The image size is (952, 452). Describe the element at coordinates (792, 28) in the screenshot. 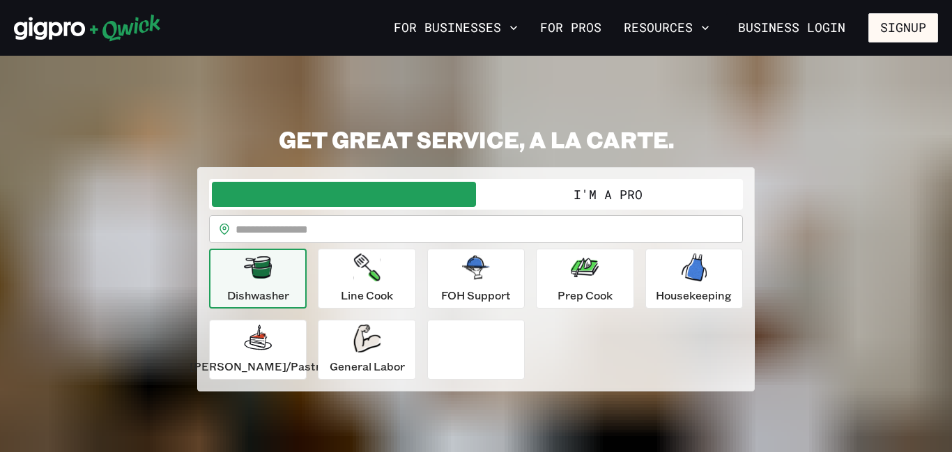

I see `a: Business Login` at that location.